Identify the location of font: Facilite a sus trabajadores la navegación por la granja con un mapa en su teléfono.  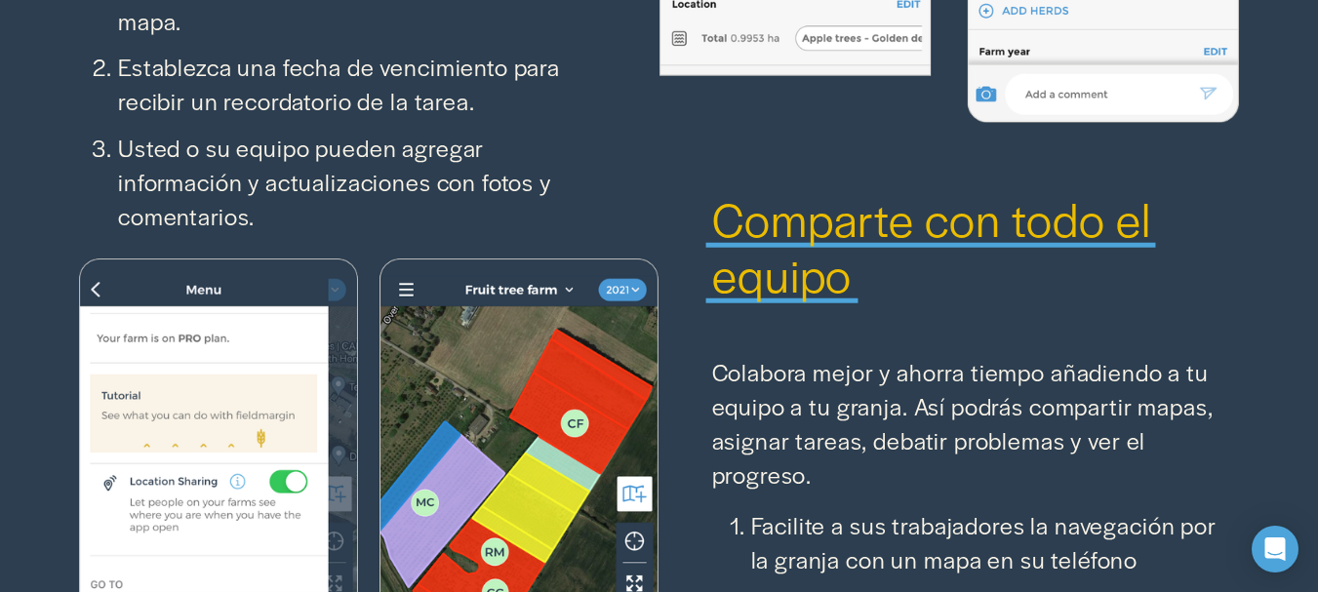
(986, 541).